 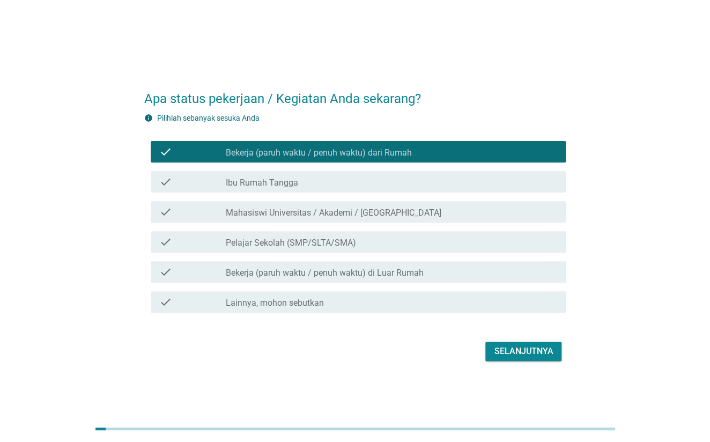 I want to click on div: Selanjutnya, so click(x=523, y=351).